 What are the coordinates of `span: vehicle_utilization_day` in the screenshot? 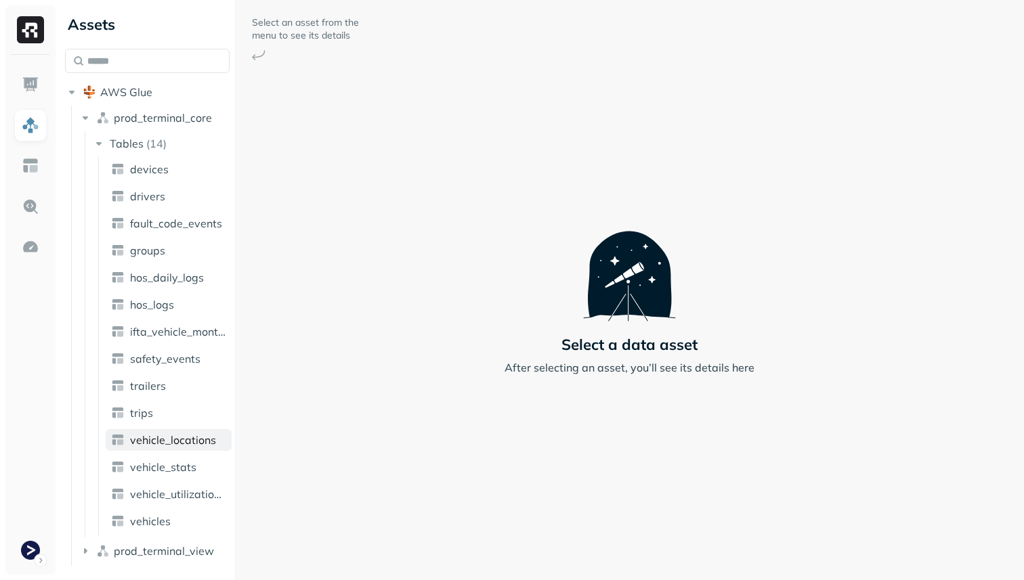 It's located at (178, 494).